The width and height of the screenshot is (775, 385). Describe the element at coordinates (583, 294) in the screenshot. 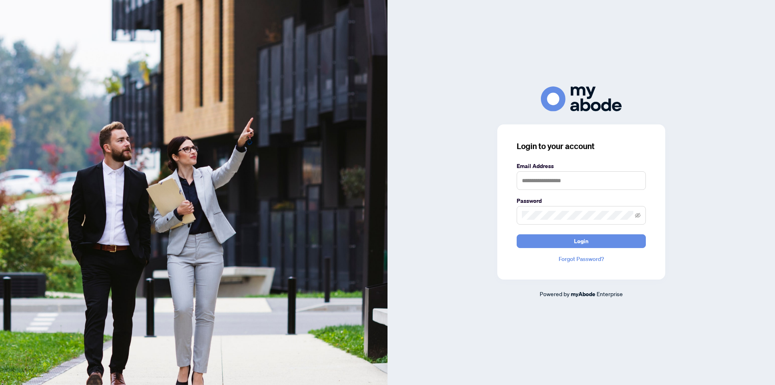

I see `a: myAbode` at that location.